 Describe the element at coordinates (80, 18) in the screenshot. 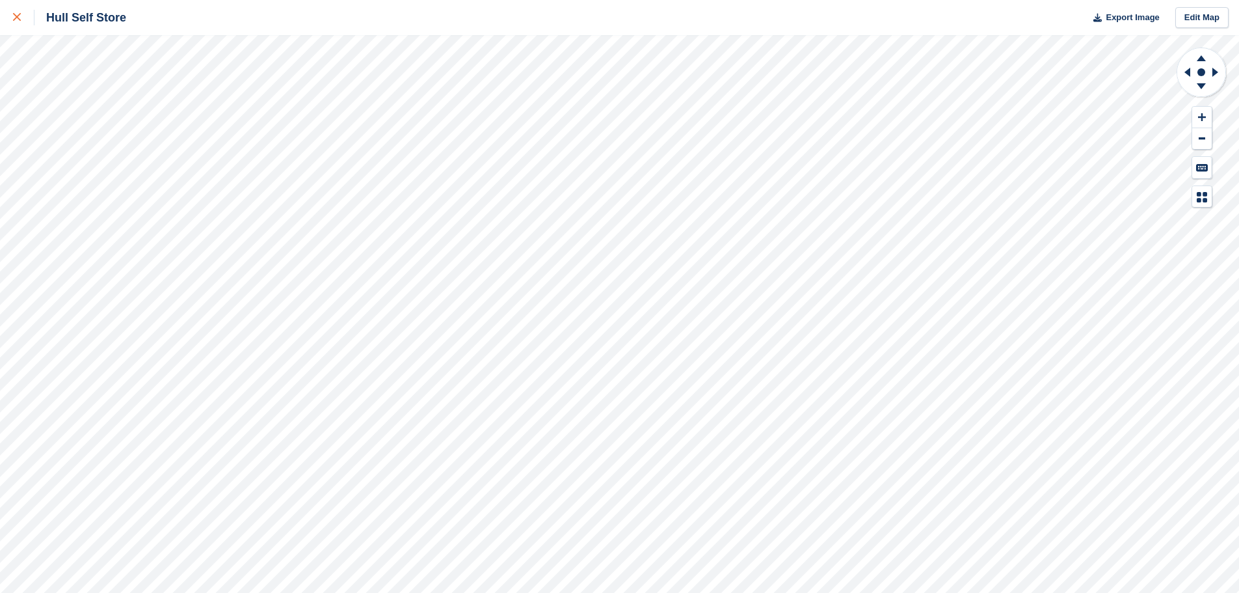

I see `div: Hull Self Store` at that location.